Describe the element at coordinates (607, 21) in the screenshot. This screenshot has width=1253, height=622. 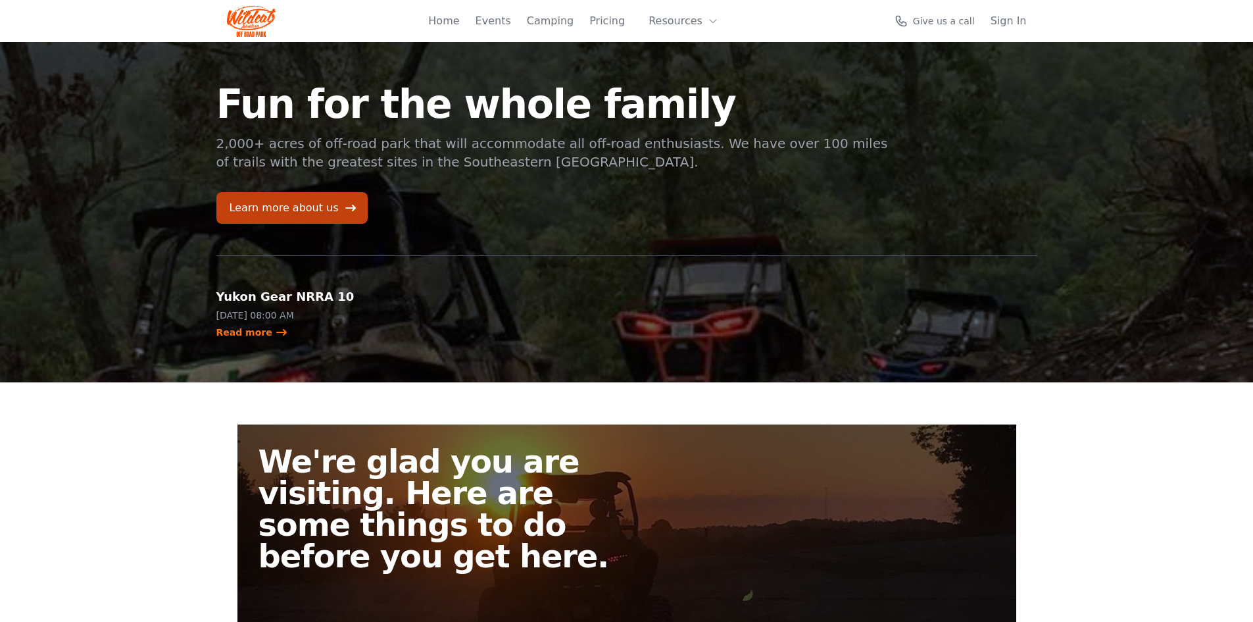
I see `a: Pricing` at that location.